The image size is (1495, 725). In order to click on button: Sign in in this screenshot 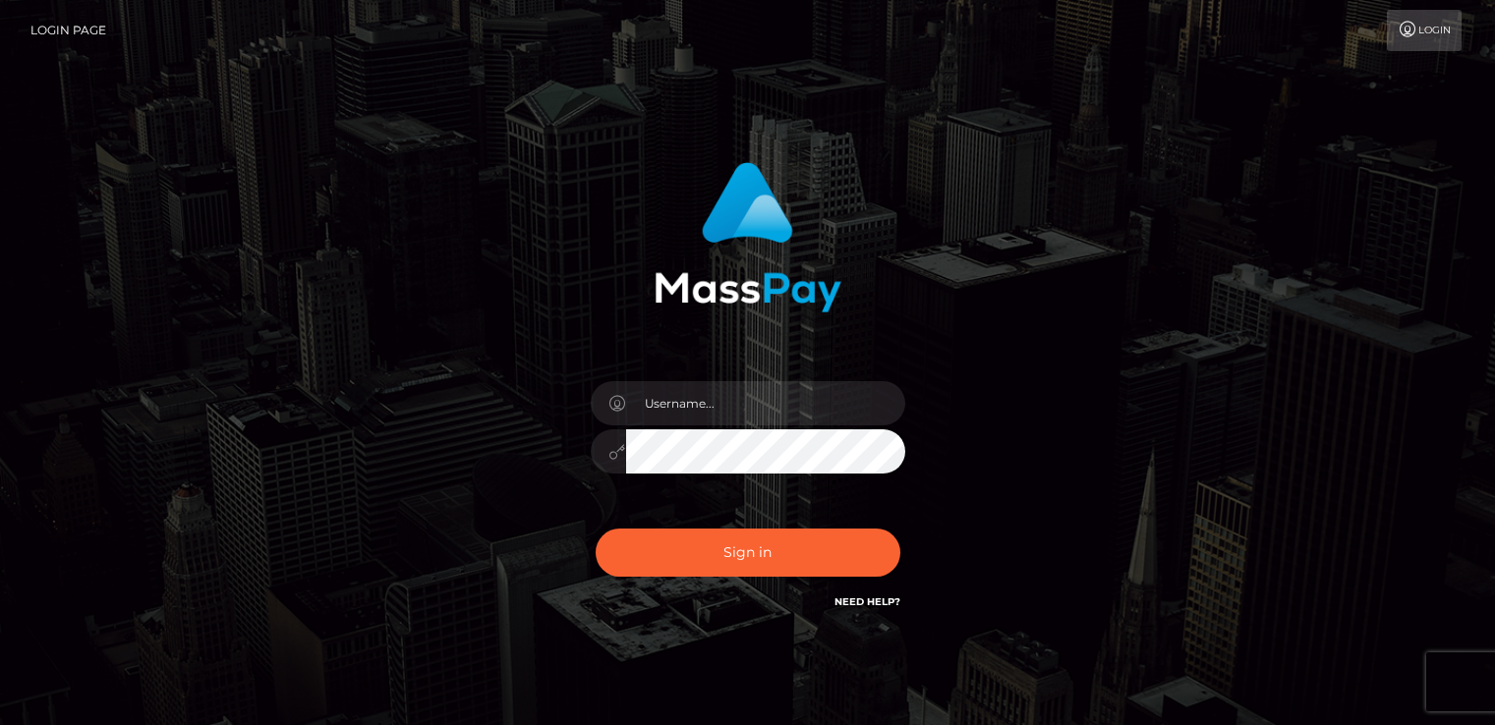, I will do `click(748, 552)`.